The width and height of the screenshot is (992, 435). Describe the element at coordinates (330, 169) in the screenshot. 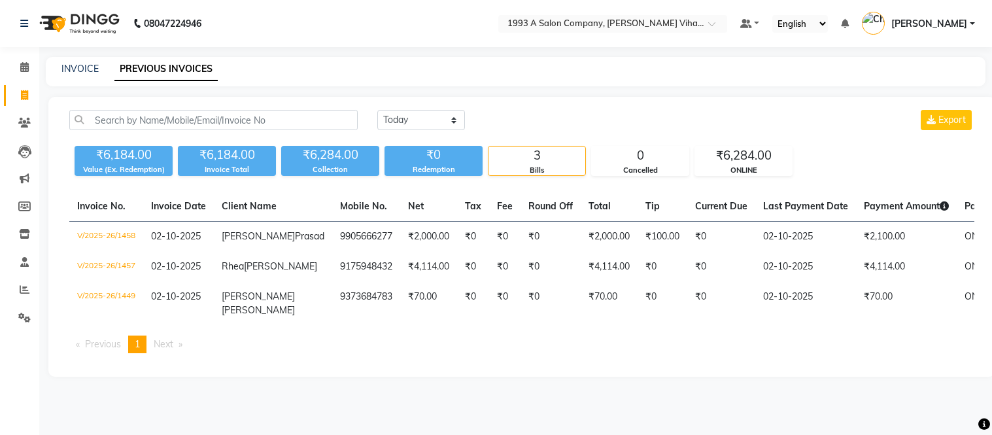

I see `div: Collection` at that location.